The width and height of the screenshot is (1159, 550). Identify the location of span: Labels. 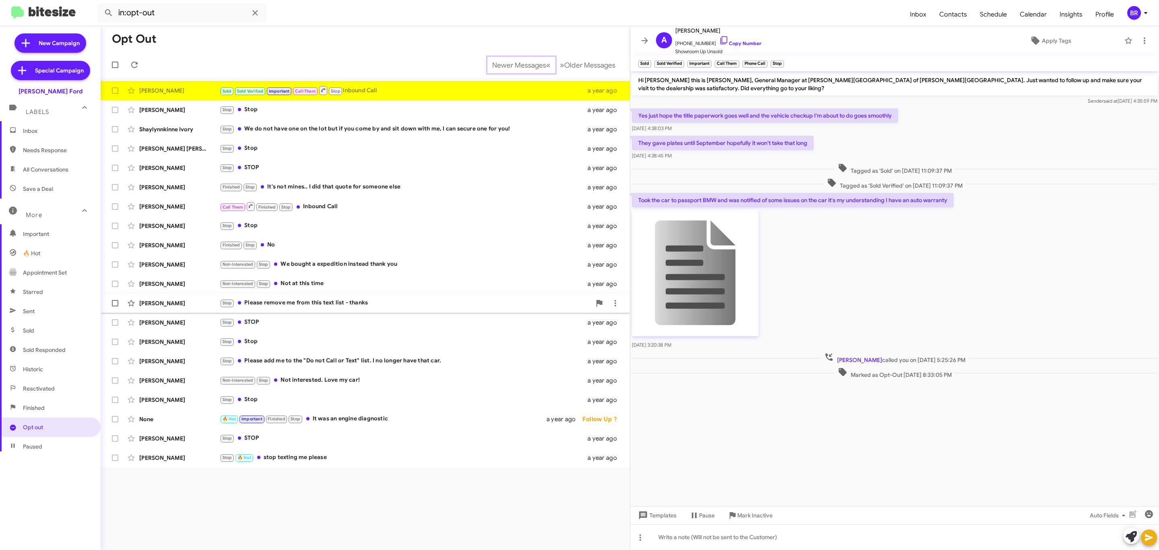
(37, 112).